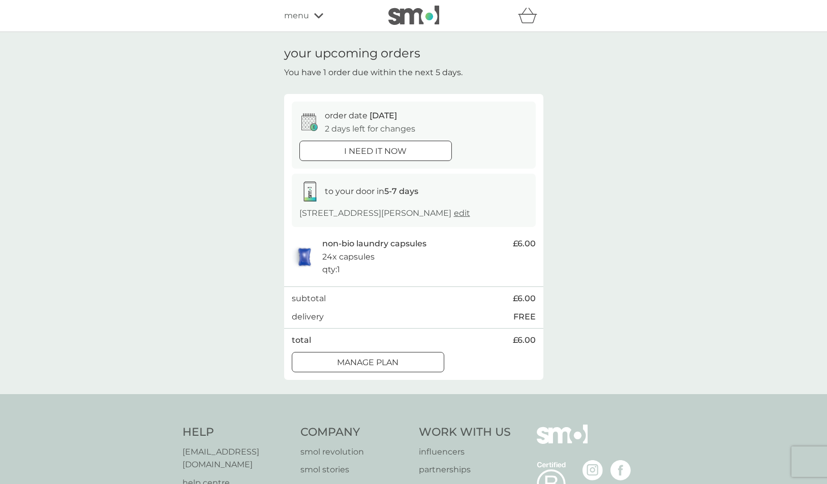 This screenshot has height=484, width=827. What do you see at coordinates (308, 299) in the screenshot?
I see `p: subtotal` at bounding box center [308, 299].